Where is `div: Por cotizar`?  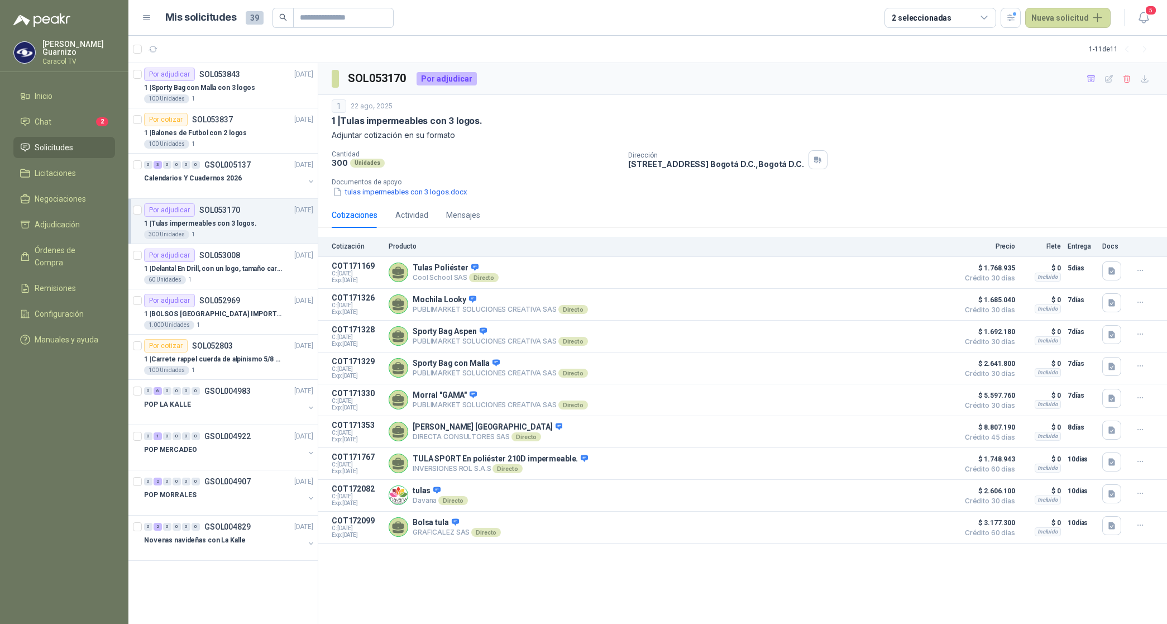 div: Por cotizar is located at coordinates (166, 346).